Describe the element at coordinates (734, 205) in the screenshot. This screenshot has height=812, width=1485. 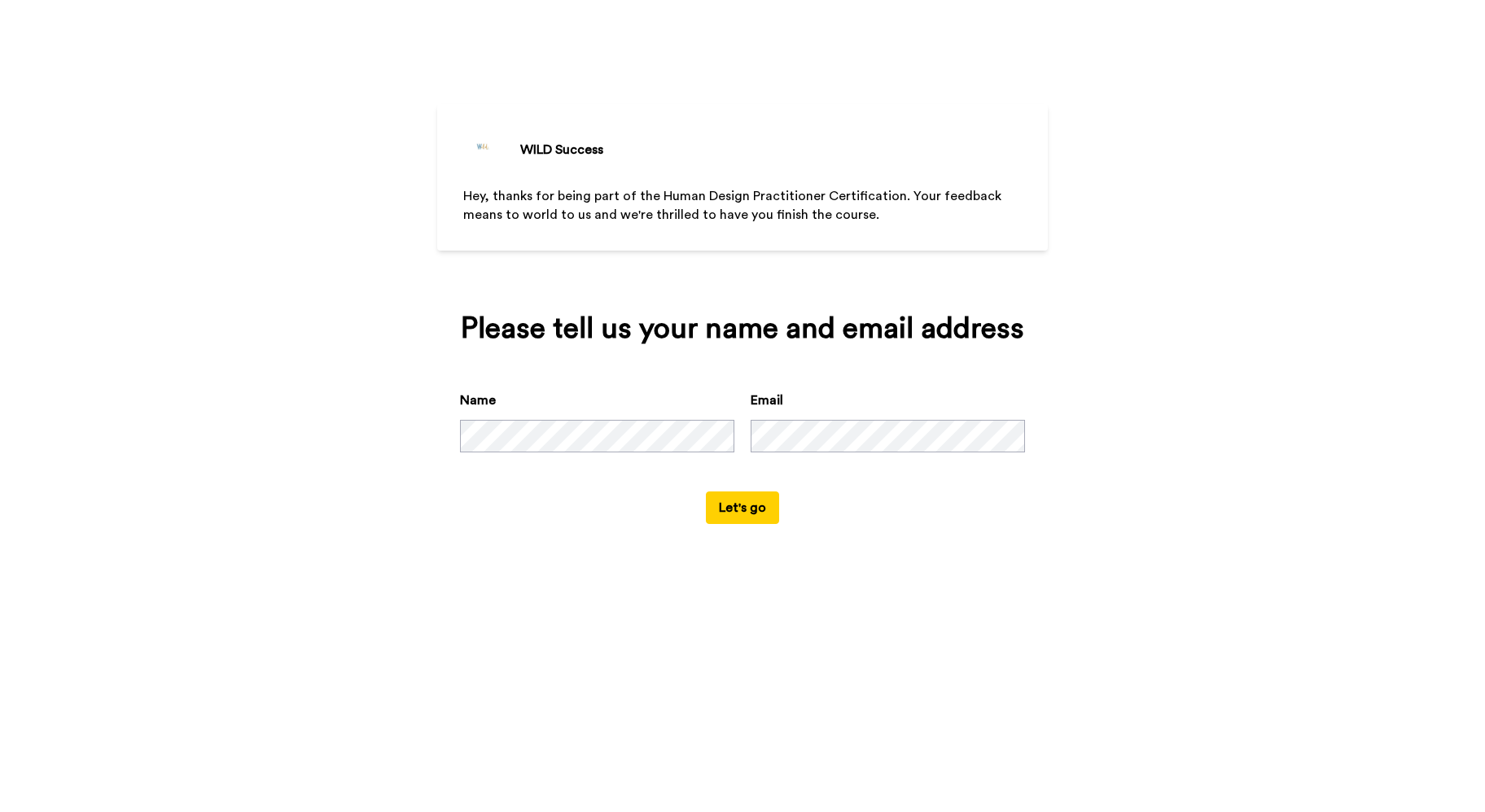
I see `span: Hey, thanks for being part of the Human Design Practitioner Certification. Your feedback means to...` at that location.